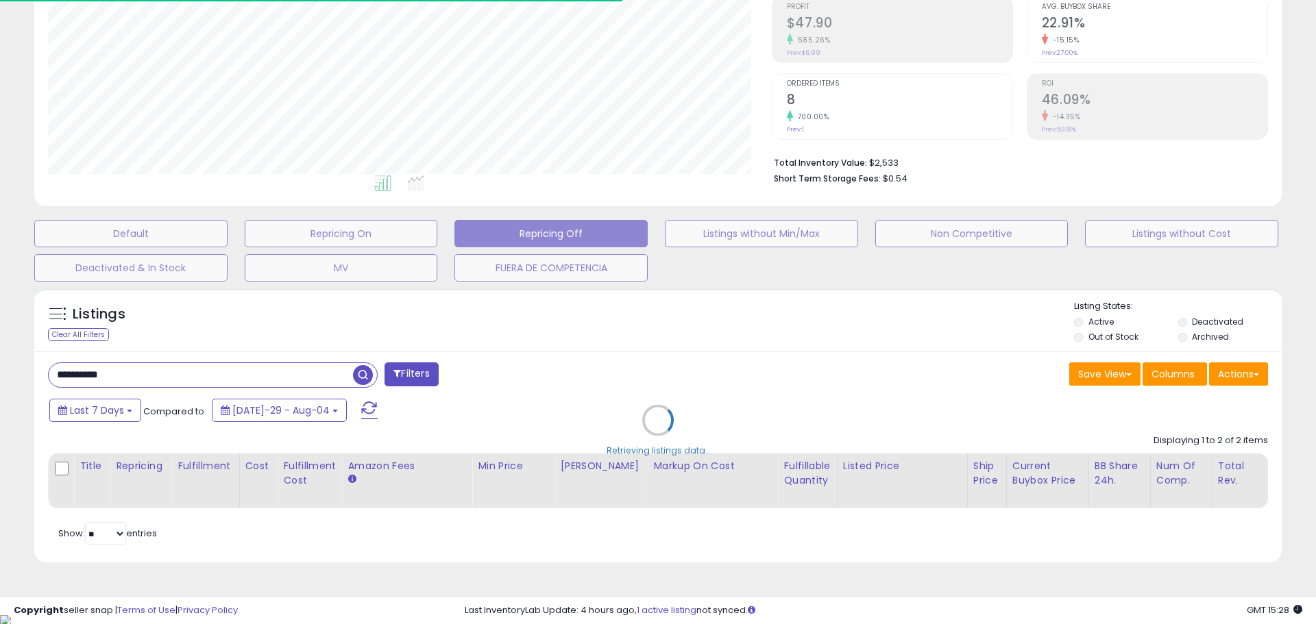 The image size is (1316, 624). I want to click on small: -14.35%, so click(1065, 117).